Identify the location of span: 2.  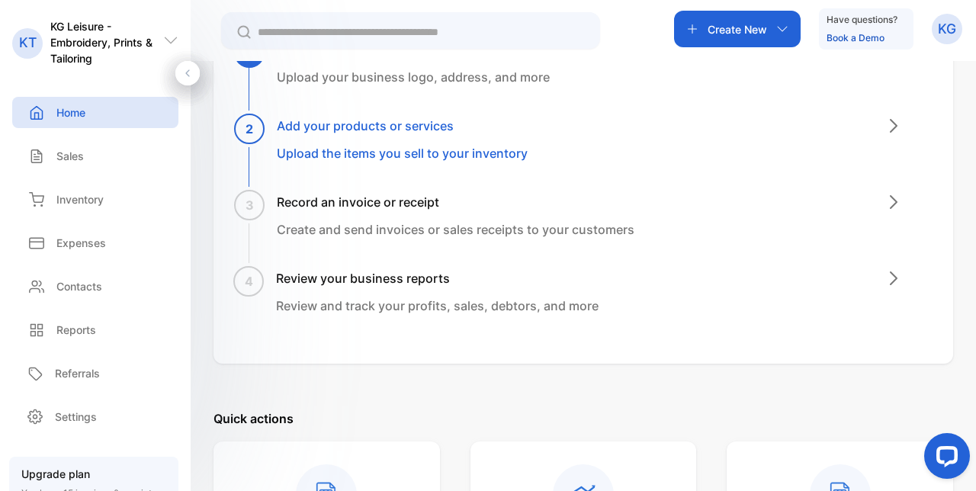
(249, 129).